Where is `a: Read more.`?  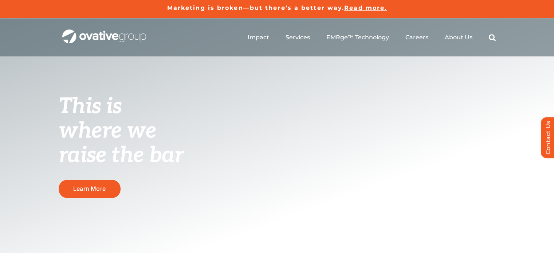 a: Read more. is located at coordinates (365, 8).